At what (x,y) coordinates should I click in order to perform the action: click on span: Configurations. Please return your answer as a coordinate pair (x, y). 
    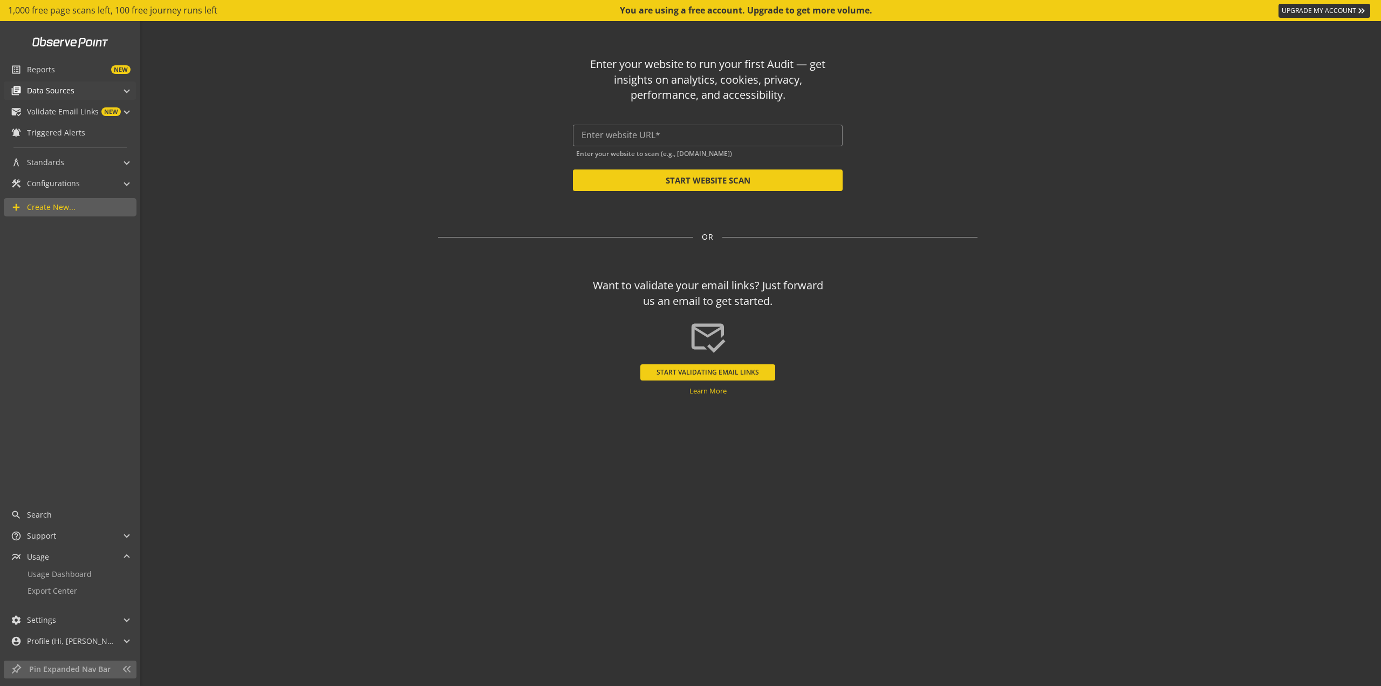
    Looking at the image, I should click on (53, 183).